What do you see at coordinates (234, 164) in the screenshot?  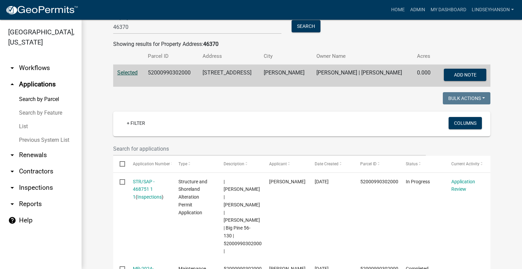 I see `span: Description` at bounding box center [234, 164].